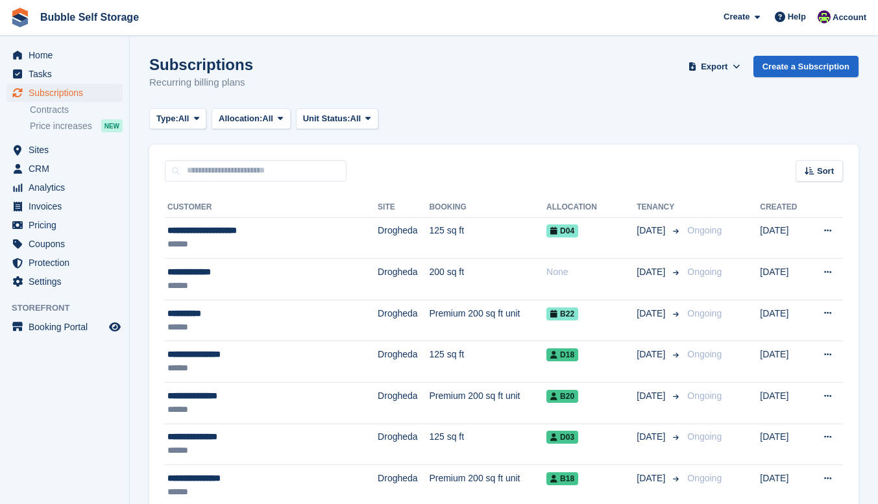  I want to click on span: CRM, so click(67, 169).